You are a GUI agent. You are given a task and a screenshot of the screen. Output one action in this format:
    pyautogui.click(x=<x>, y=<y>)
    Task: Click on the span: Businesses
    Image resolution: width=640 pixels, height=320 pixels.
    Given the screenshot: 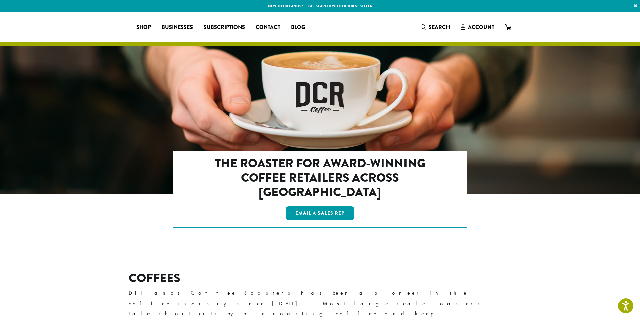 What is the action you would take?
    pyautogui.click(x=177, y=27)
    